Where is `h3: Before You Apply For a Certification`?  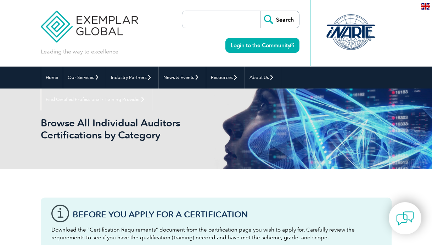 h3: Before You Apply For a Certification is located at coordinates (227, 214).